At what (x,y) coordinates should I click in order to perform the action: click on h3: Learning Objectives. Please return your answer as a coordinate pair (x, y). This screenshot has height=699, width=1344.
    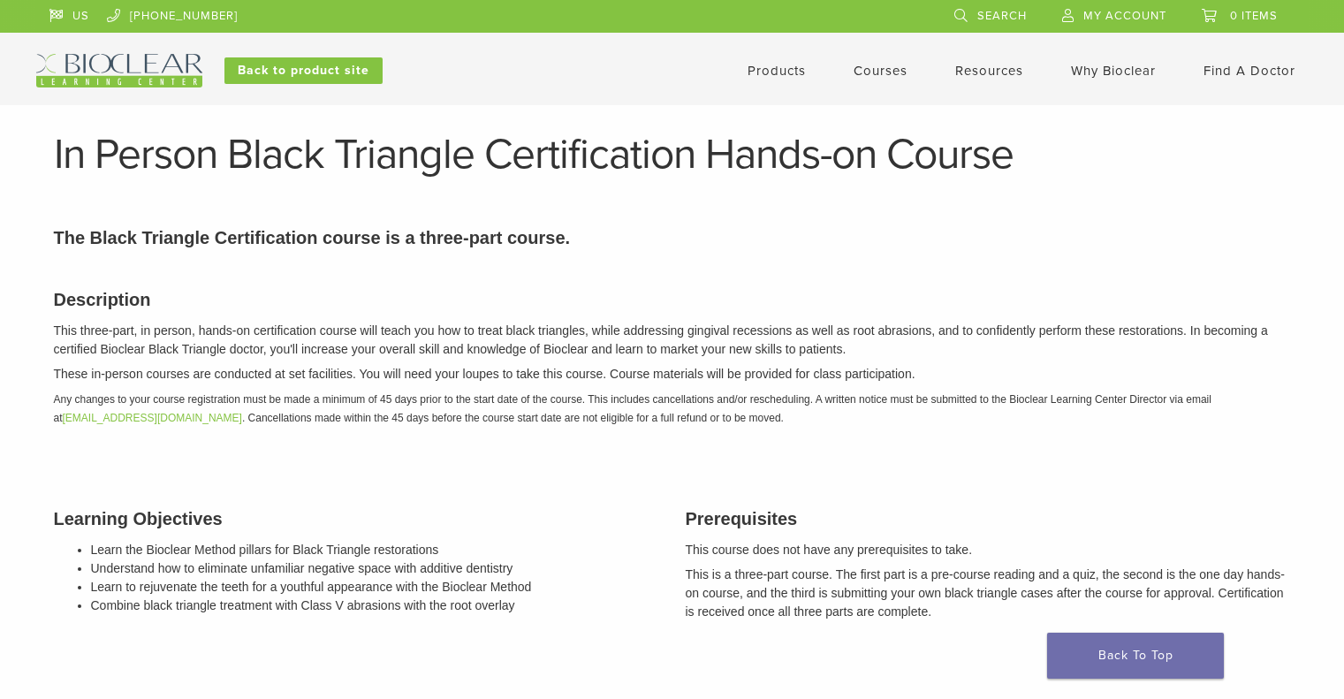
    Looking at the image, I should click on (356, 519).